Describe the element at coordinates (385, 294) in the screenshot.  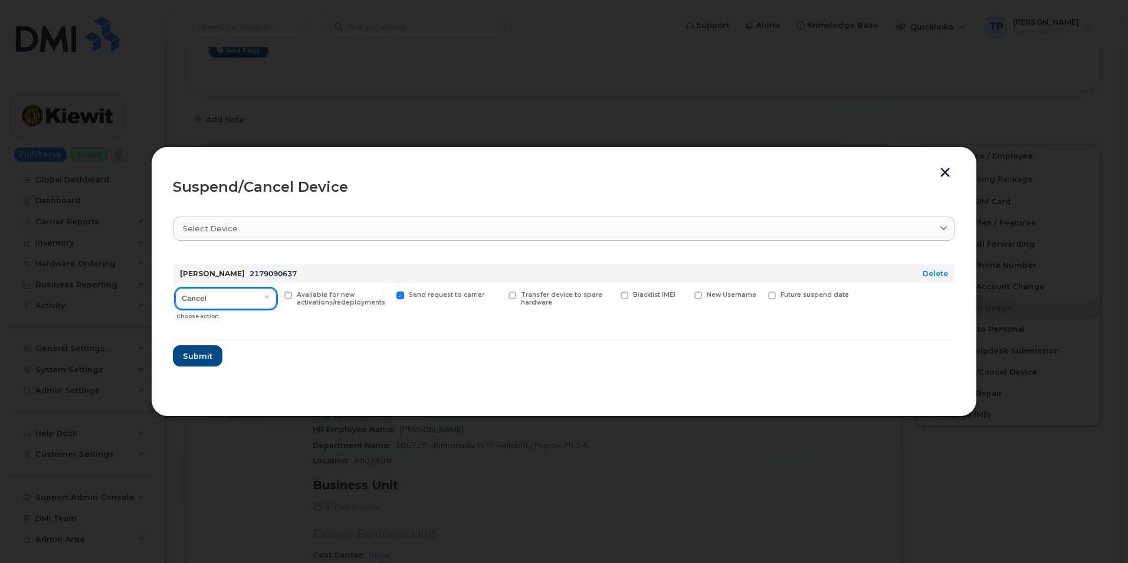
I see `input: Send request to carrier` at that location.